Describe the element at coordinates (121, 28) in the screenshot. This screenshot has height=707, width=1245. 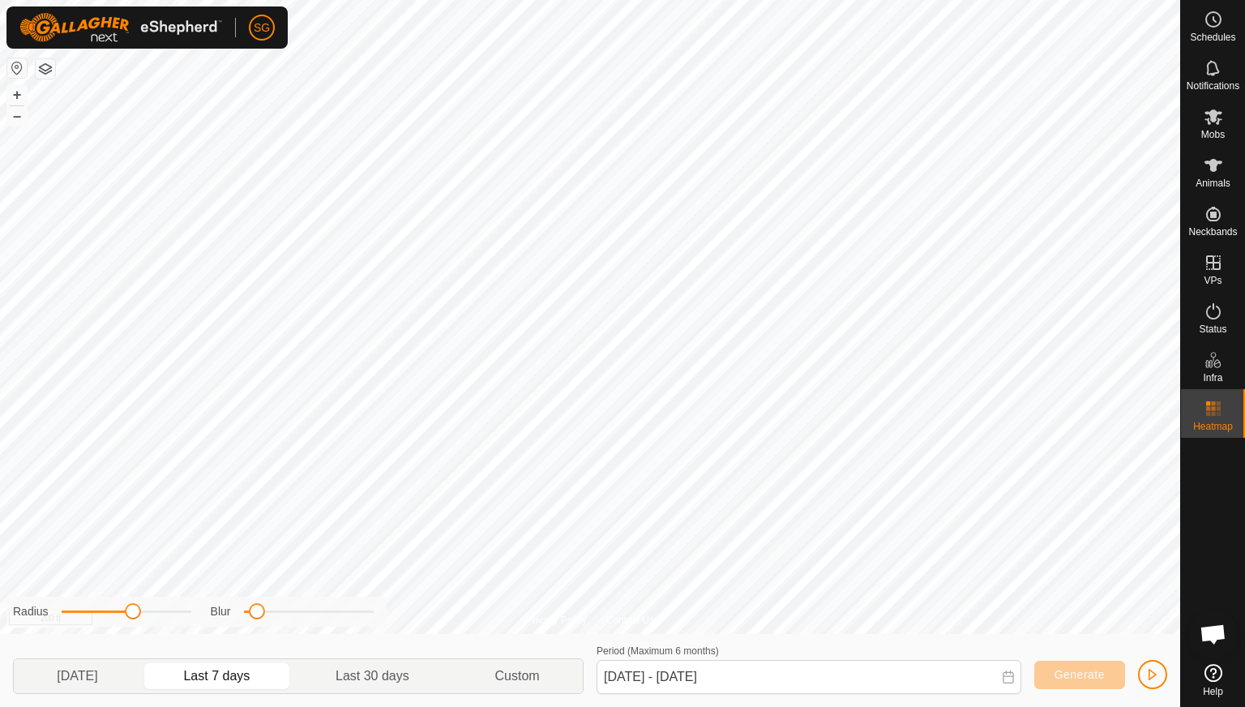
I see `img: Gallagher Logo` at that location.